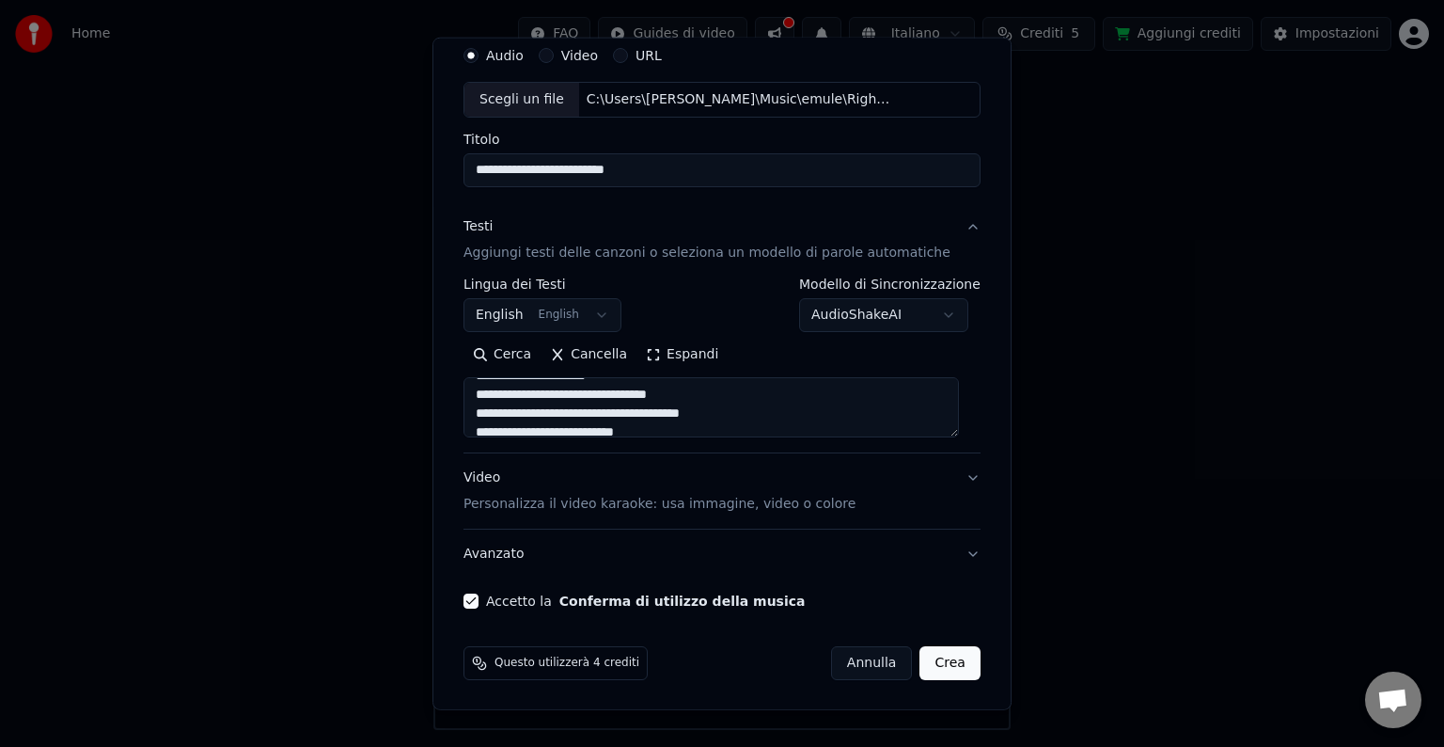 This screenshot has width=1444, height=747. What do you see at coordinates (505, 55) in the screenshot?
I see `label: Audio` at bounding box center [505, 55].